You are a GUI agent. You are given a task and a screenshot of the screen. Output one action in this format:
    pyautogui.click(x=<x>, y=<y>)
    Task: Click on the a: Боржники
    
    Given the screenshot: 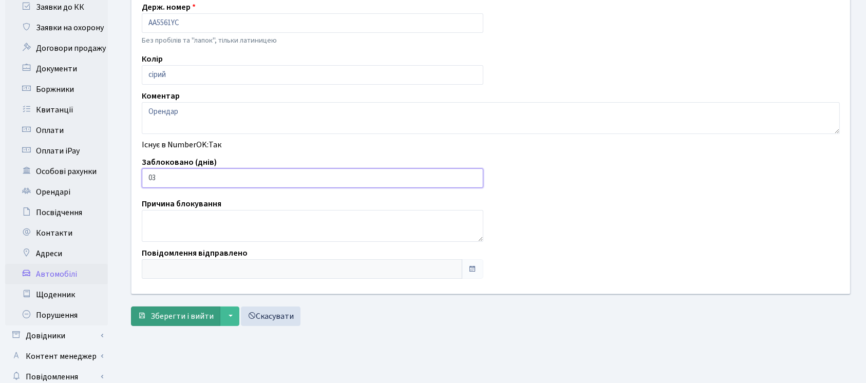 What is the action you would take?
    pyautogui.click(x=57, y=89)
    